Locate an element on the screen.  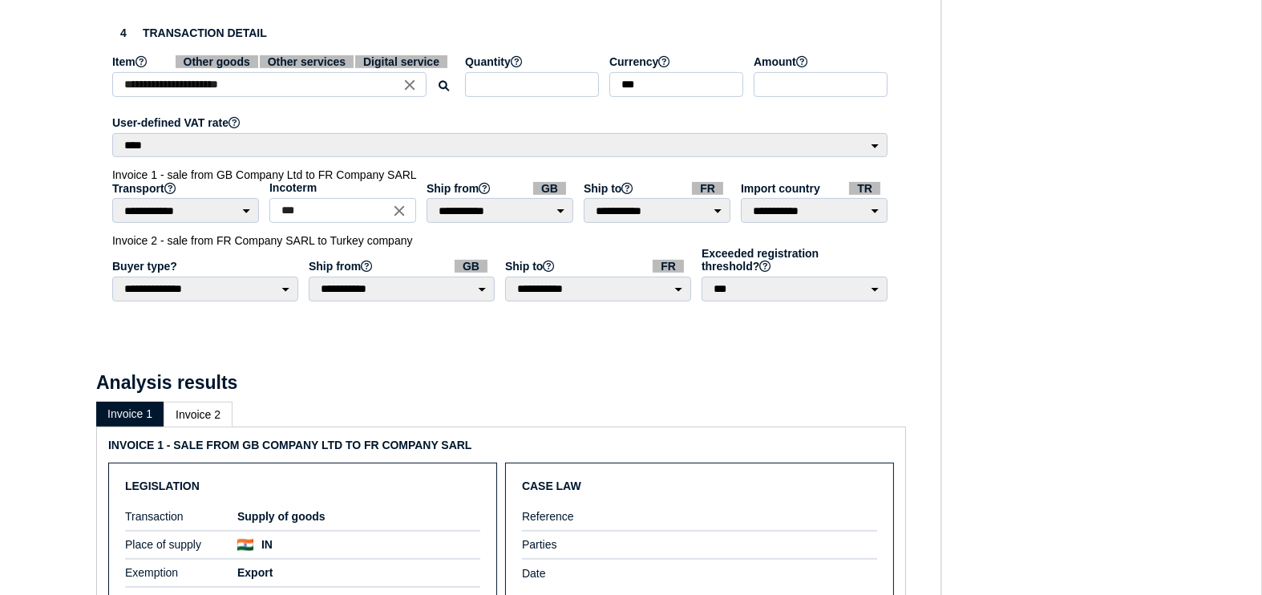
h3: Case law is located at coordinates (699, 486).